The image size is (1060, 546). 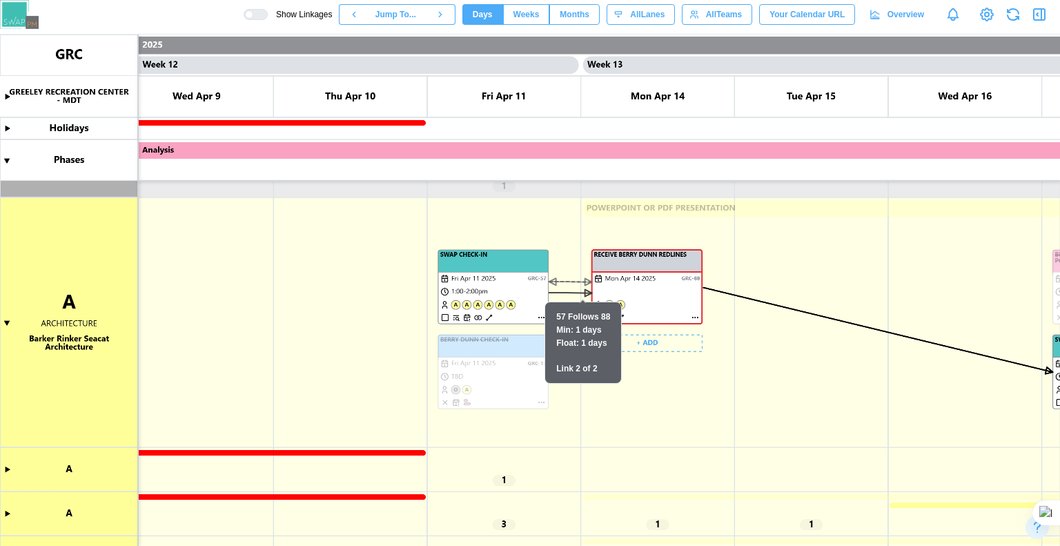 I want to click on button: AllTeams, so click(x=717, y=14).